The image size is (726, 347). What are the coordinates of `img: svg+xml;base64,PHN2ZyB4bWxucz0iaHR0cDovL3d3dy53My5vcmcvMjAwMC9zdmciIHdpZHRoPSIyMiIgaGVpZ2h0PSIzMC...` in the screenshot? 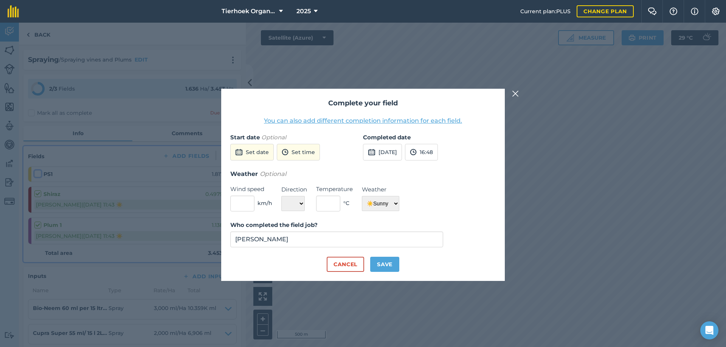 It's located at (515, 94).